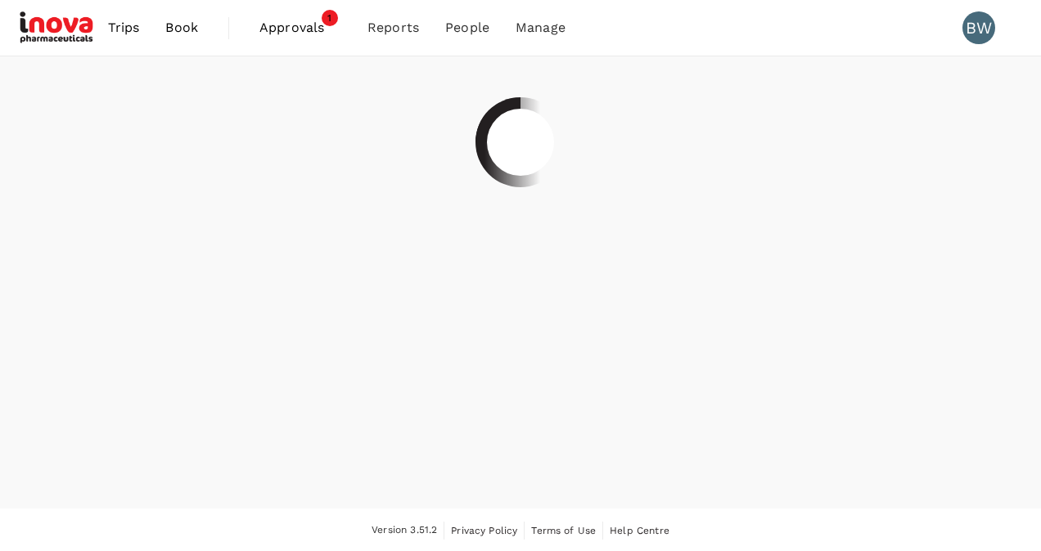  What do you see at coordinates (484, 531) in the screenshot?
I see `span: Privacy Policy` at bounding box center [484, 531].